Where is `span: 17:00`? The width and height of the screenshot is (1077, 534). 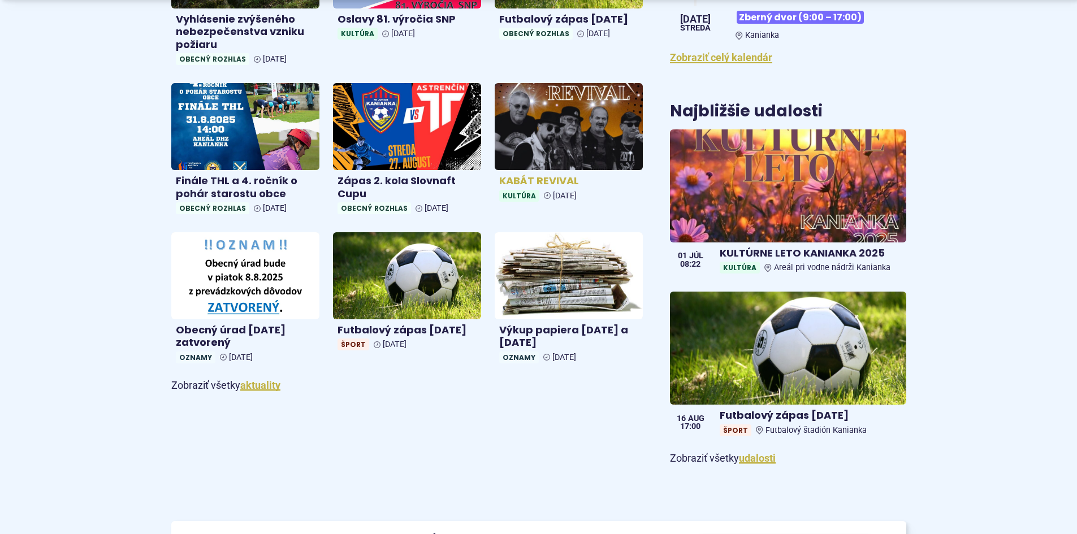 span: 17:00 is located at coordinates (690, 427).